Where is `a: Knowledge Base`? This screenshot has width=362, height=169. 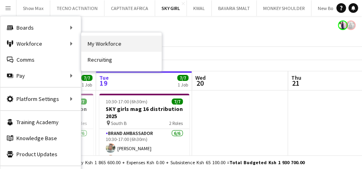
a: Knowledge Base is located at coordinates (41, 138).